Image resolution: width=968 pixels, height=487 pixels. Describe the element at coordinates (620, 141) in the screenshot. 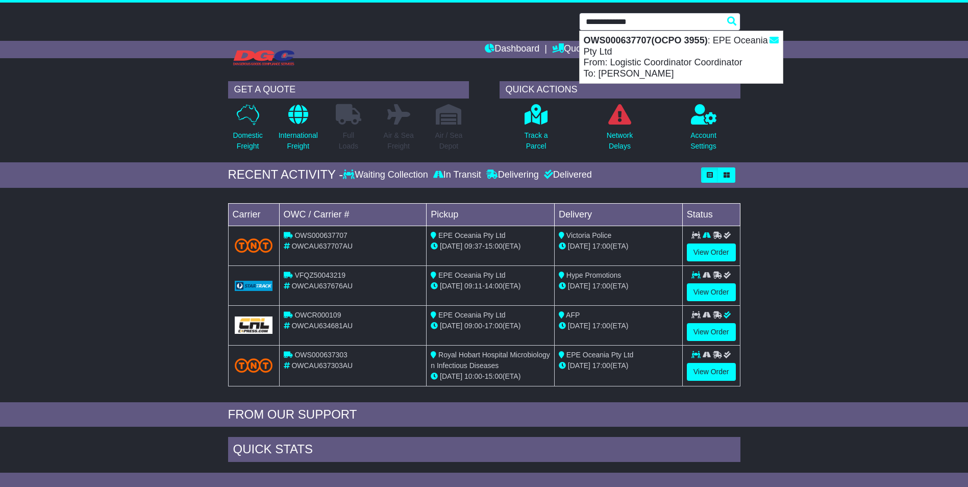

I see `p: Network Delays` at that location.